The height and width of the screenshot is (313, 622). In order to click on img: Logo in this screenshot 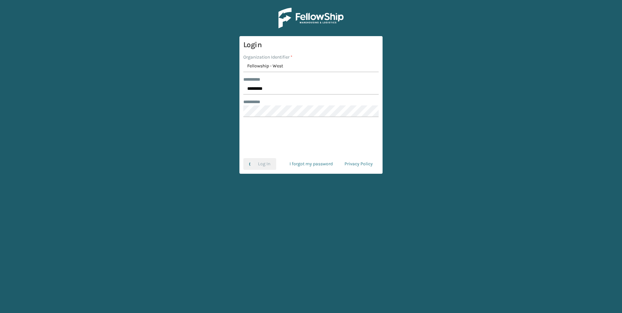, I will do `click(311, 18)`.